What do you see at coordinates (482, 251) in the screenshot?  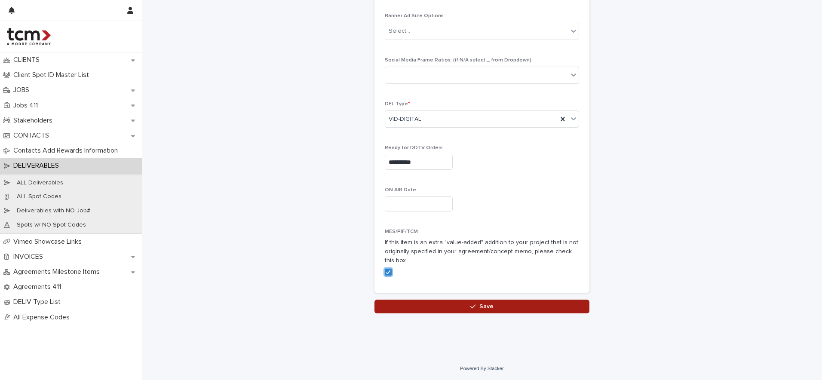 I see `p: If this item is an extra "value-added" addition to your project that is not originally specified ...` at bounding box center [482, 251].